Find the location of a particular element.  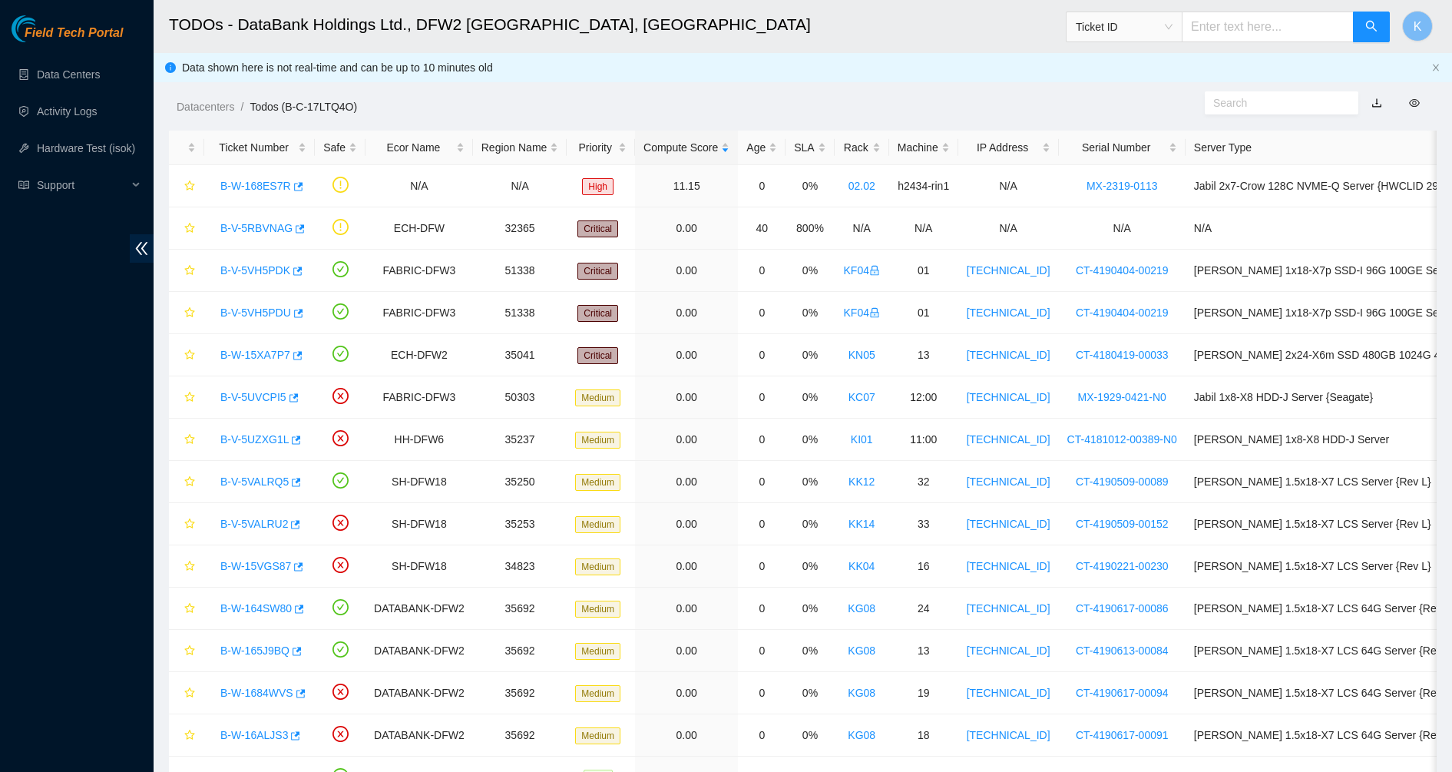

span: High is located at coordinates (598, 187).